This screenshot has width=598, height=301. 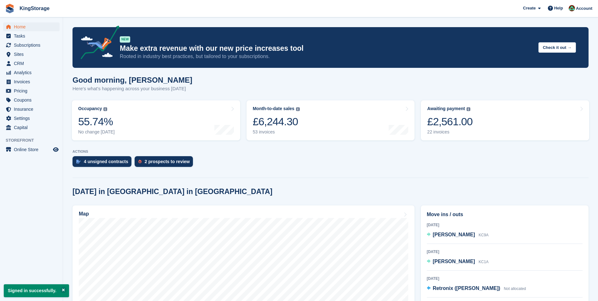 I want to click on p: Make extra revenue with our new price increases tool, so click(x=327, y=48).